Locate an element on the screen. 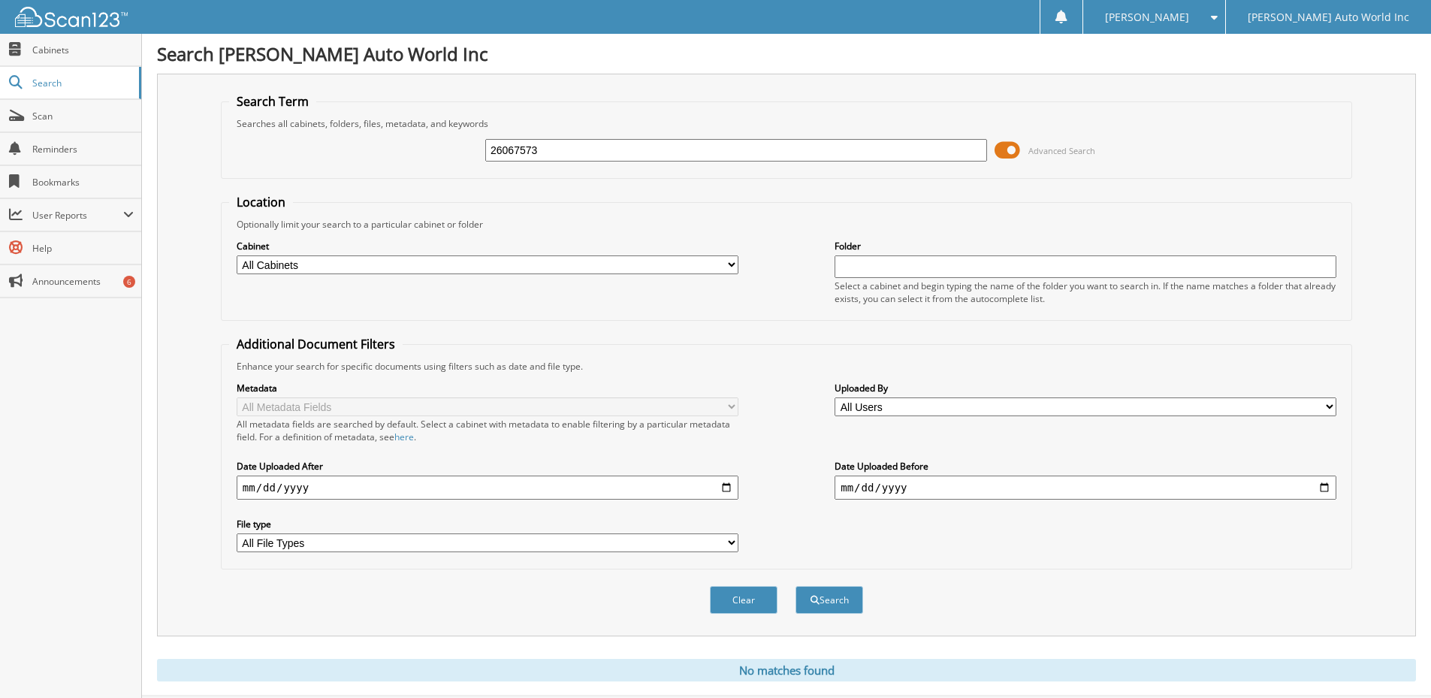  button: Search is located at coordinates (829, 599).